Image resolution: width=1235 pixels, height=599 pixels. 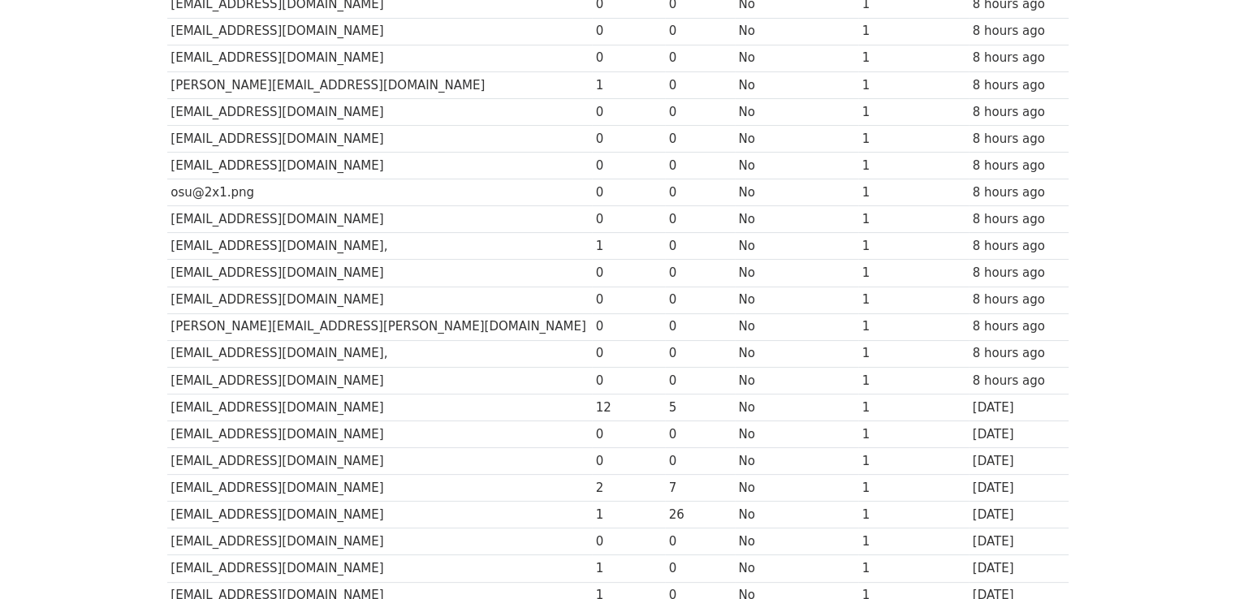 What do you see at coordinates (1195, 560) in the screenshot?
I see `div: Chat Widget` at bounding box center [1195, 560].